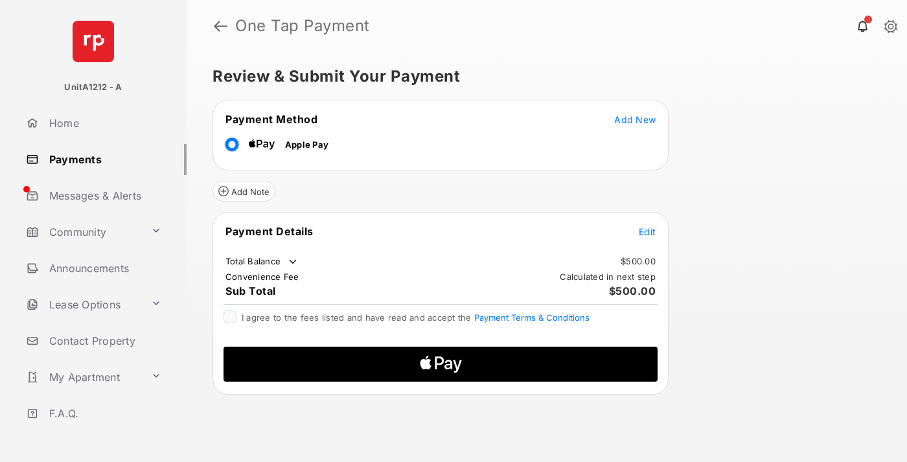 This screenshot has height=462, width=907. I want to click on button: Add New, so click(635, 119).